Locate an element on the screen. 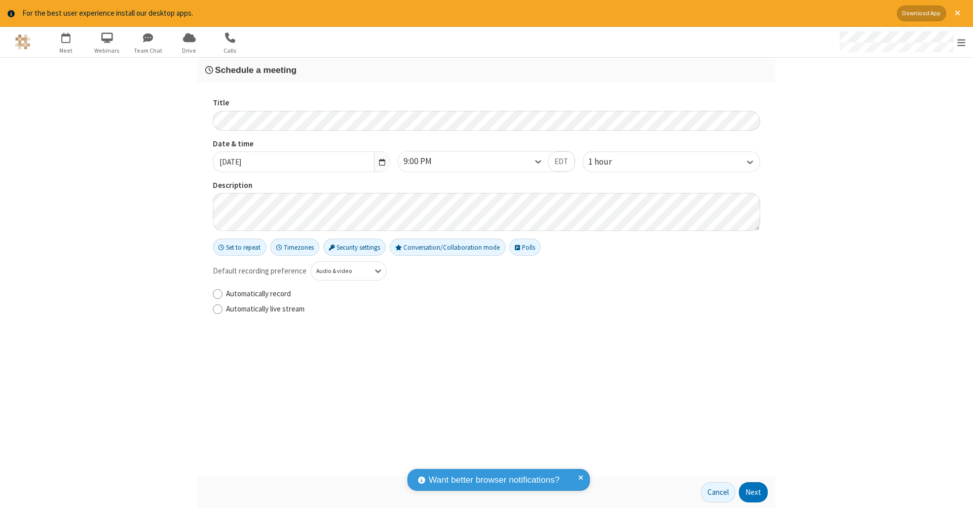  span: Want better browser notifications? is located at coordinates (494, 480).